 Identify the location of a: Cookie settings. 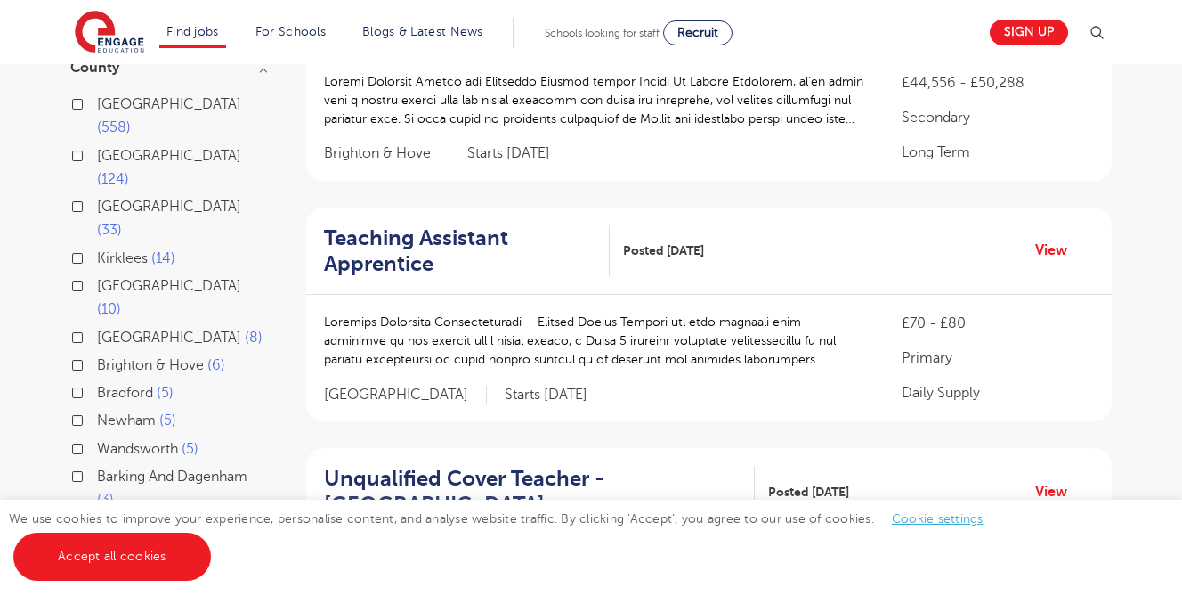
(938, 518).